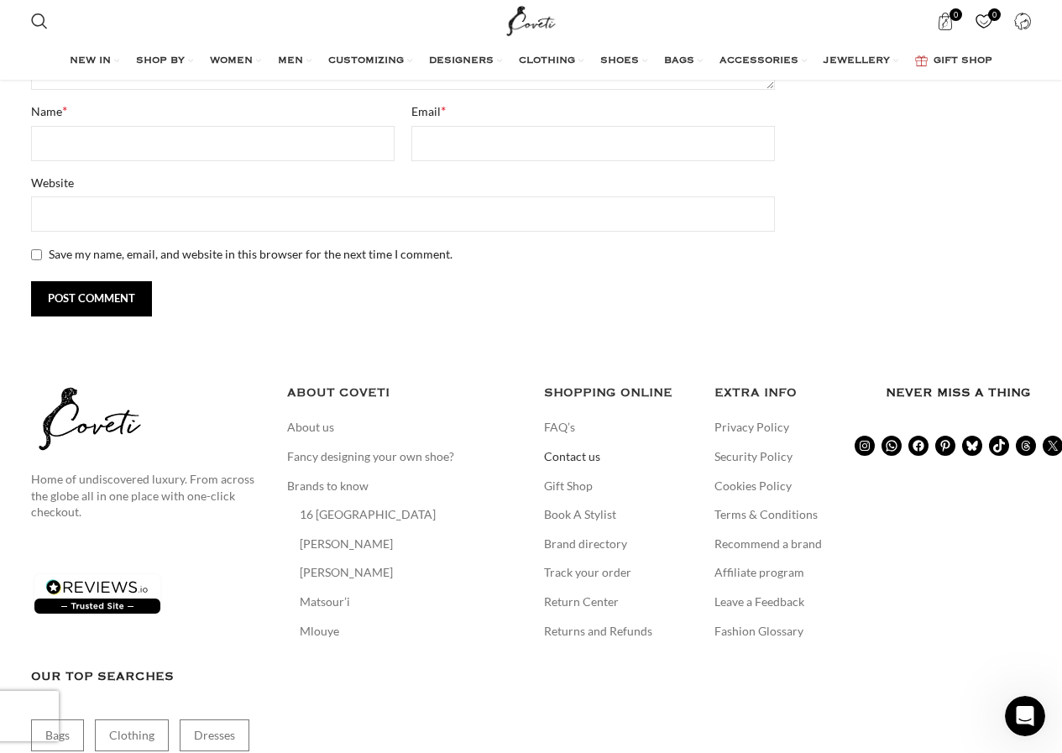  I want to click on span: WOMEN, so click(231, 61).